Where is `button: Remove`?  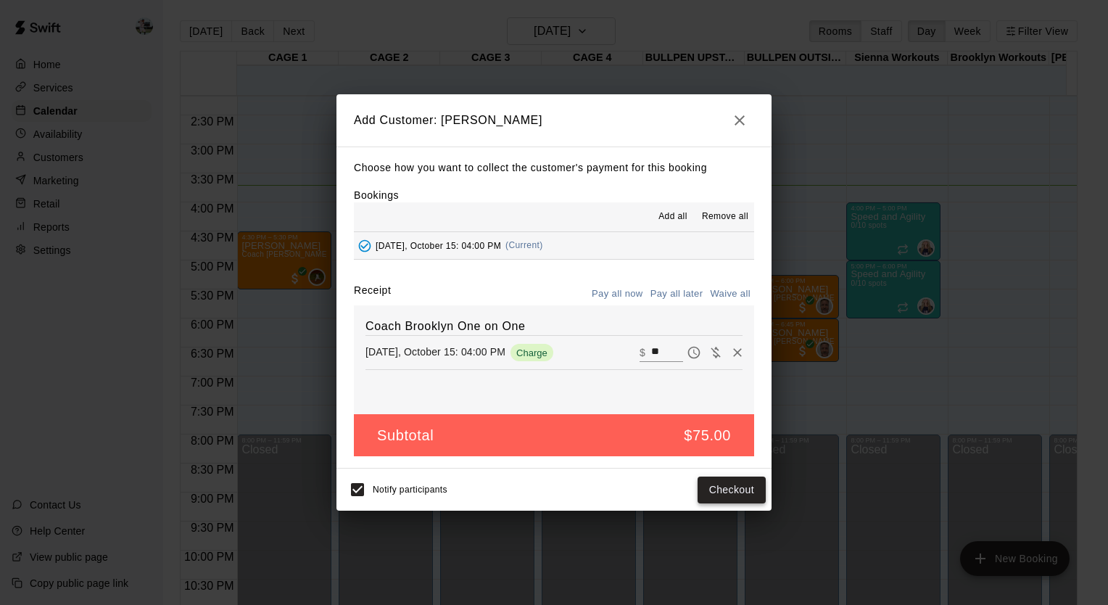
button: Remove is located at coordinates (737, 352).